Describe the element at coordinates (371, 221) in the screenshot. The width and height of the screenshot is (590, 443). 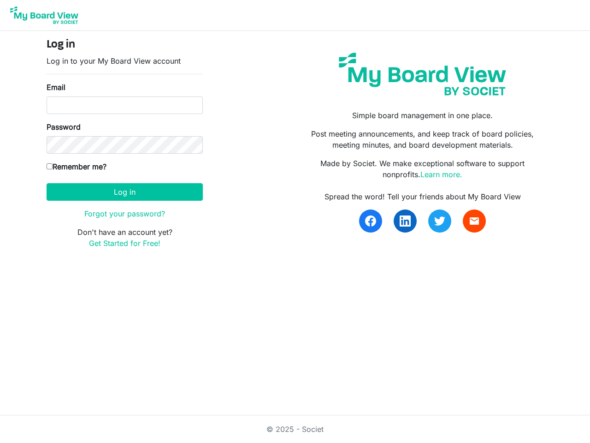
I see `img: facebook.svg` at that location.